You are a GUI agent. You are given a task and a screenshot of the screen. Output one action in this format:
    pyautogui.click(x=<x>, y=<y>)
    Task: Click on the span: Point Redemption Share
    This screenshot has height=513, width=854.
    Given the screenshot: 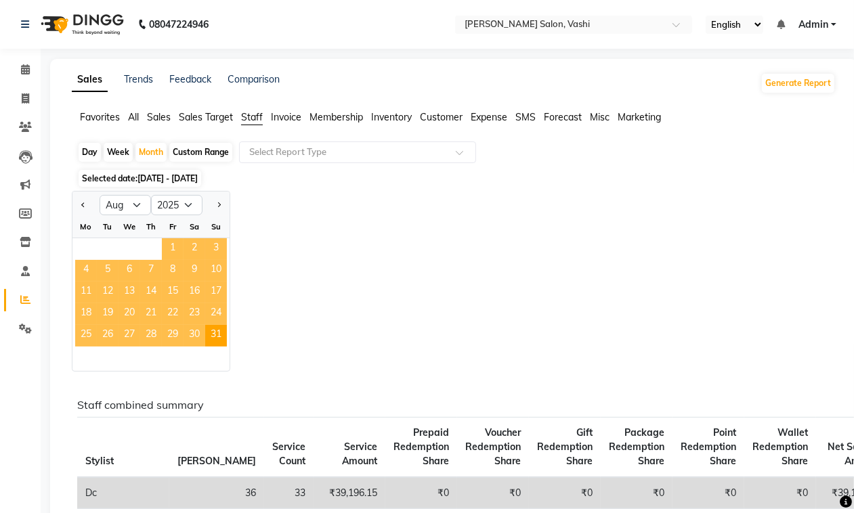 What is the action you would take?
    pyautogui.click(x=708, y=447)
    